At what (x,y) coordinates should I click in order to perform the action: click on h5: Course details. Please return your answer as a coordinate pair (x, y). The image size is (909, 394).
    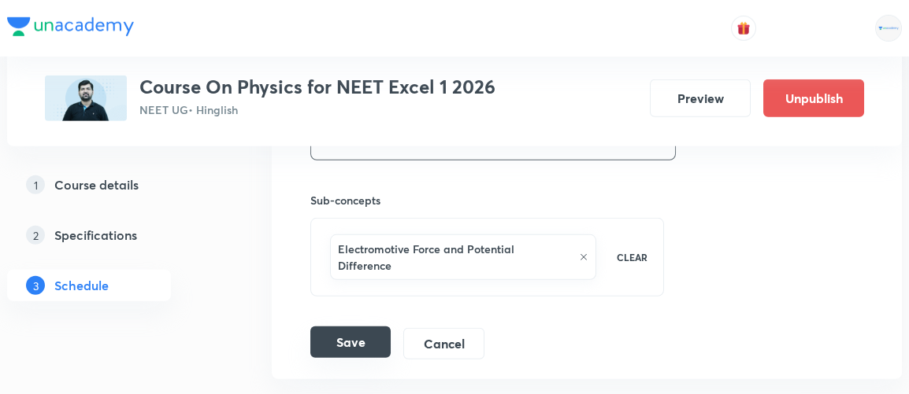
    Looking at the image, I should click on (96, 185).